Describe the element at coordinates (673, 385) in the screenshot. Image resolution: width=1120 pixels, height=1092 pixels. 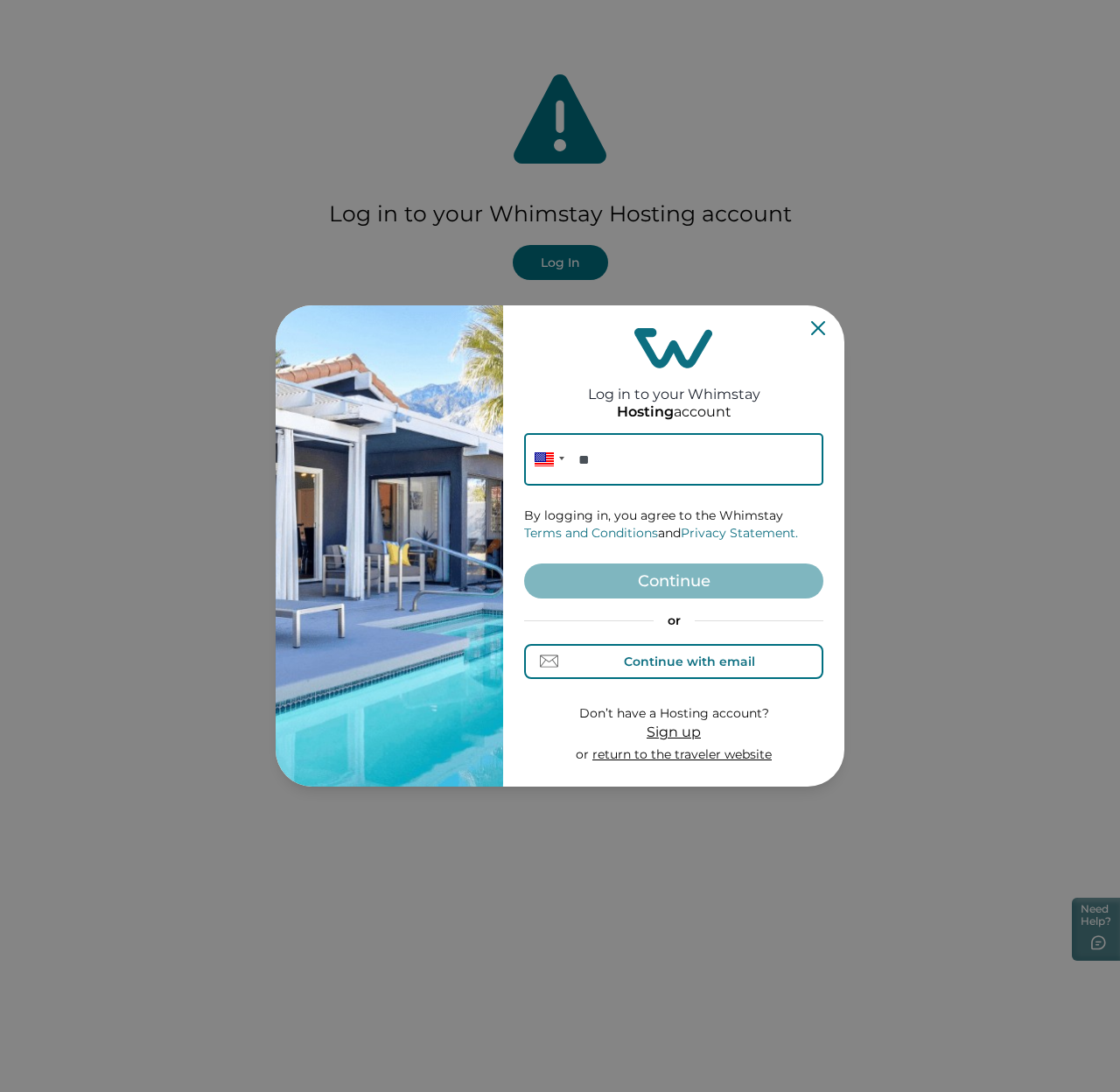
I see `h2: Log in to your Whimstay` at that location.